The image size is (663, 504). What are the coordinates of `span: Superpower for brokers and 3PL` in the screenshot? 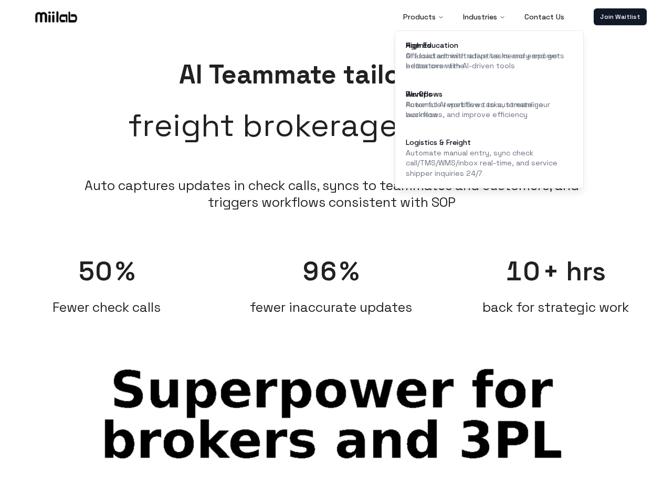 It's located at (332, 415).